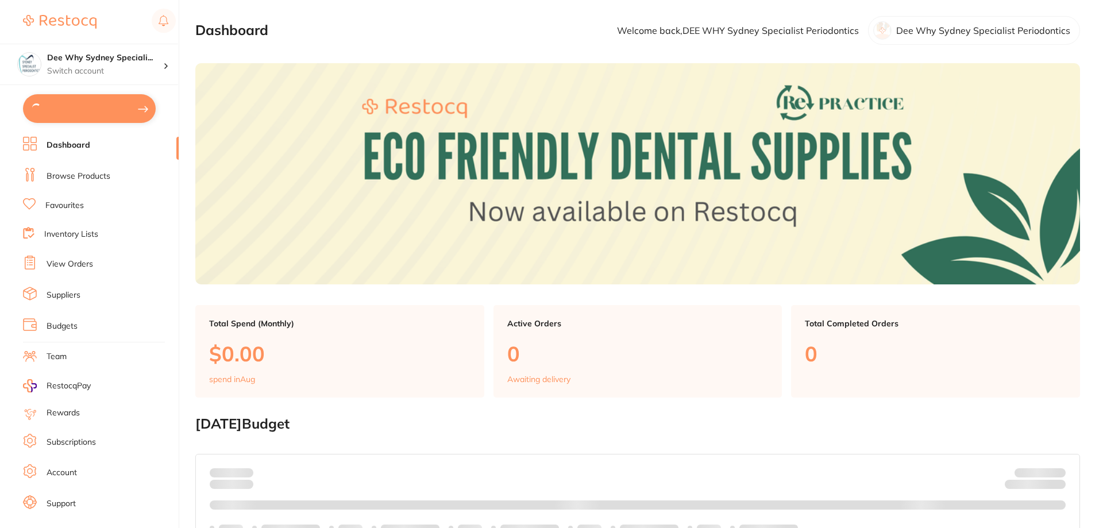  What do you see at coordinates (63, 413) in the screenshot?
I see `a: Rewards` at bounding box center [63, 413].